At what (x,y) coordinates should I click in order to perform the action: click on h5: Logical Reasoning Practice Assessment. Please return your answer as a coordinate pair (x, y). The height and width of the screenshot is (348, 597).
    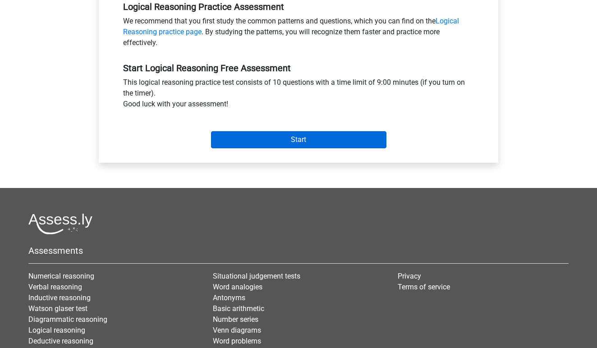
    Looking at the image, I should click on (299, 7).